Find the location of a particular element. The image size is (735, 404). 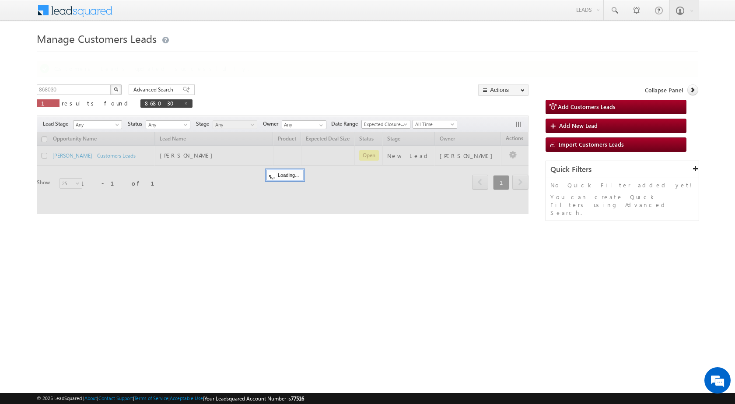

span: Add Customers Leads is located at coordinates (587, 106).